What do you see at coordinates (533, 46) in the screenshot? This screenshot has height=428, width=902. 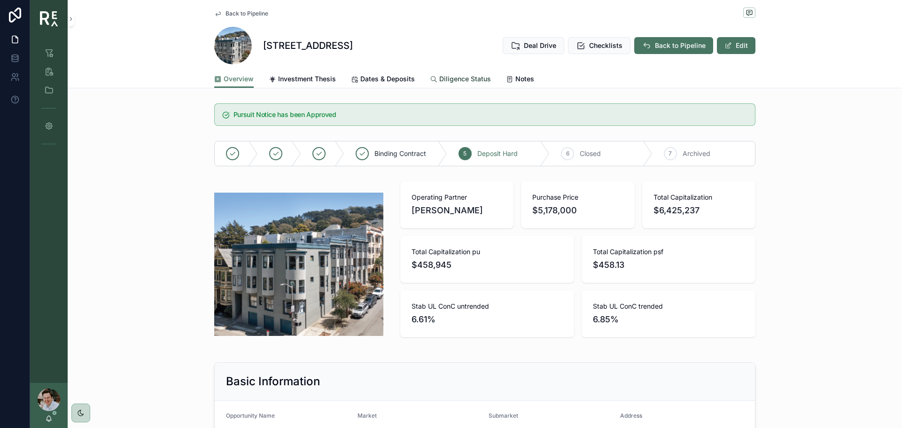 I see `button: Deal Drive` at bounding box center [533, 46].